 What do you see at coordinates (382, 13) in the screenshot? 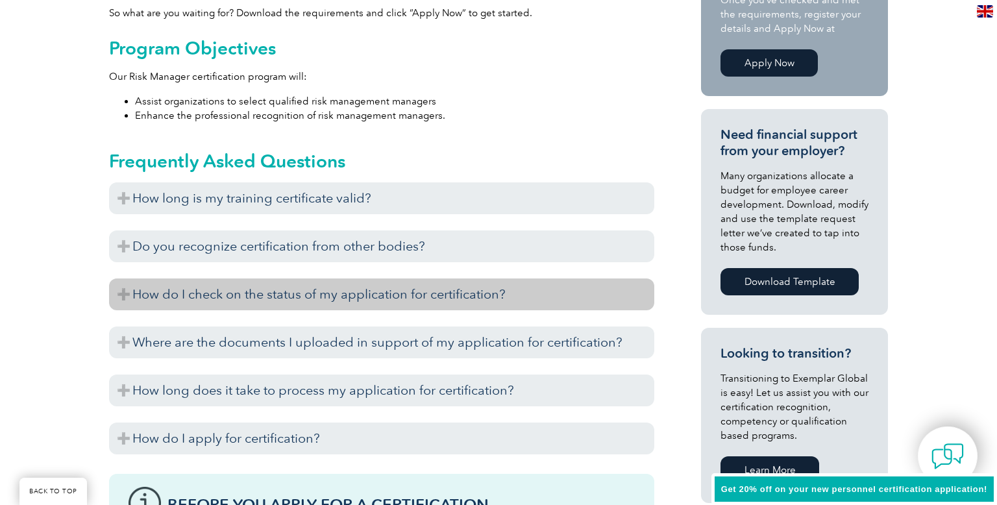
I see `p: So what are you waiting for? Download the requirements and click “Apply Now” to get started.` at bounding box center [382, 13].